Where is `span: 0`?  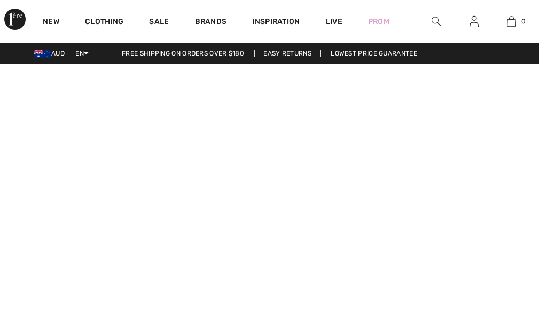 span: 0 is located at coordinates (524, 21).